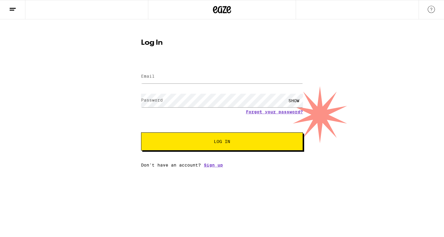 This screenshot has width=444, height=237. I want to click on input: Email, so click(222, 76).